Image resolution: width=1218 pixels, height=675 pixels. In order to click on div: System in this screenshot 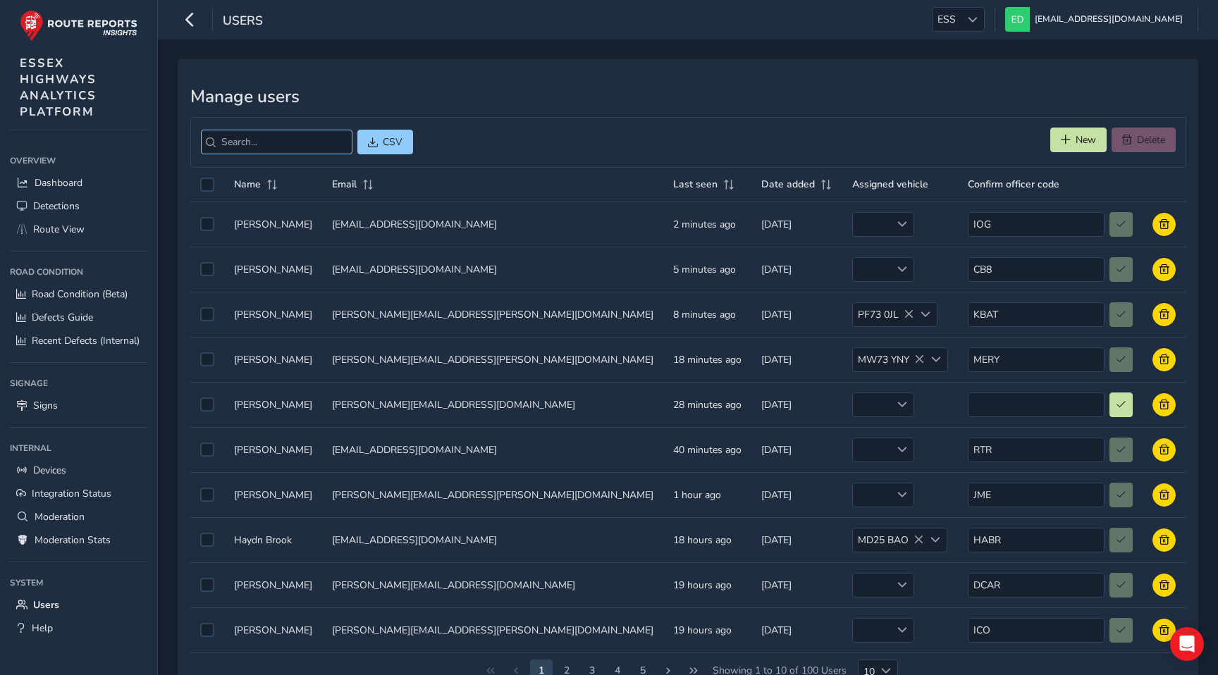, I will do `click(78, 583)`.